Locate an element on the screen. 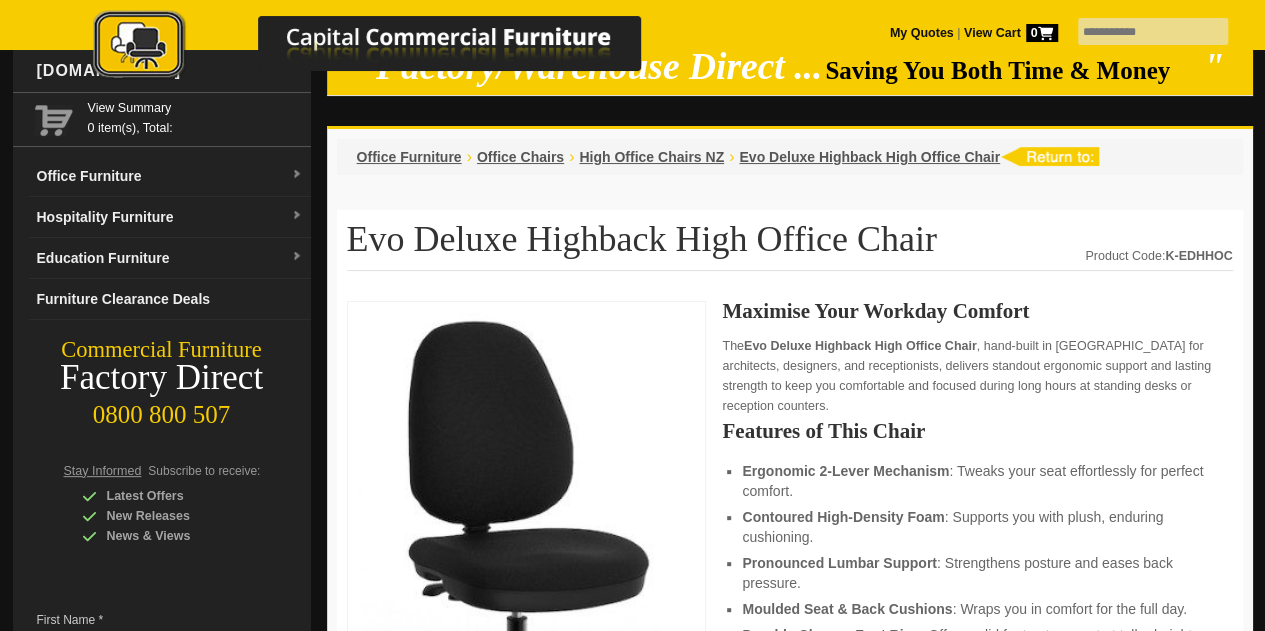  img: return to is located at coordinates (1049, 156).